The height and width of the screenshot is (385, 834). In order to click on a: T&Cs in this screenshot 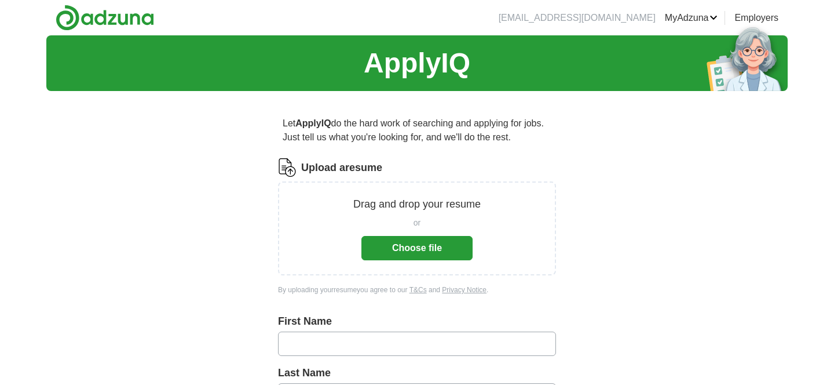, I will do `click(418, 290)`.